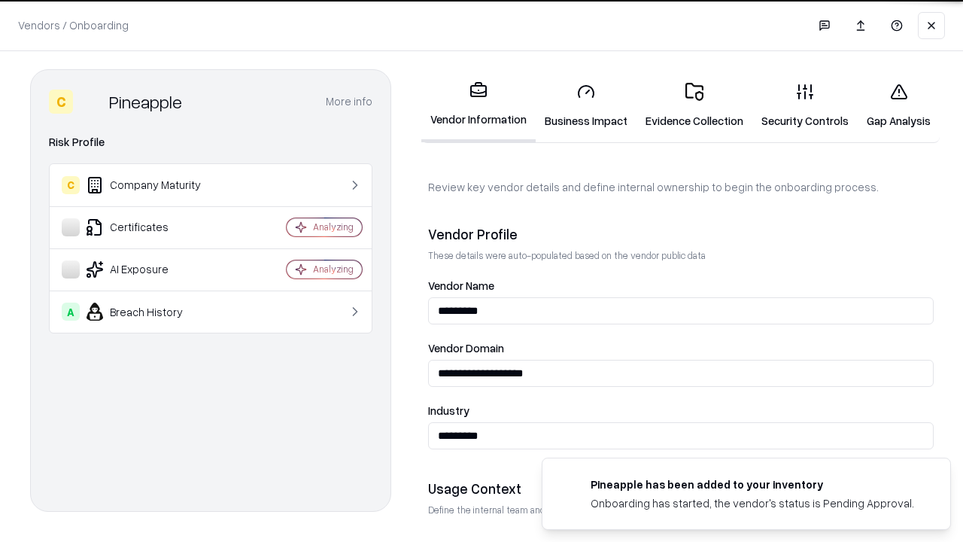 This screenshot has width=963, height=542. What do you see at coordinates (898, 105) in the screenshot?
I see `a: Gap Analysis` at bounding box center [898, 105].